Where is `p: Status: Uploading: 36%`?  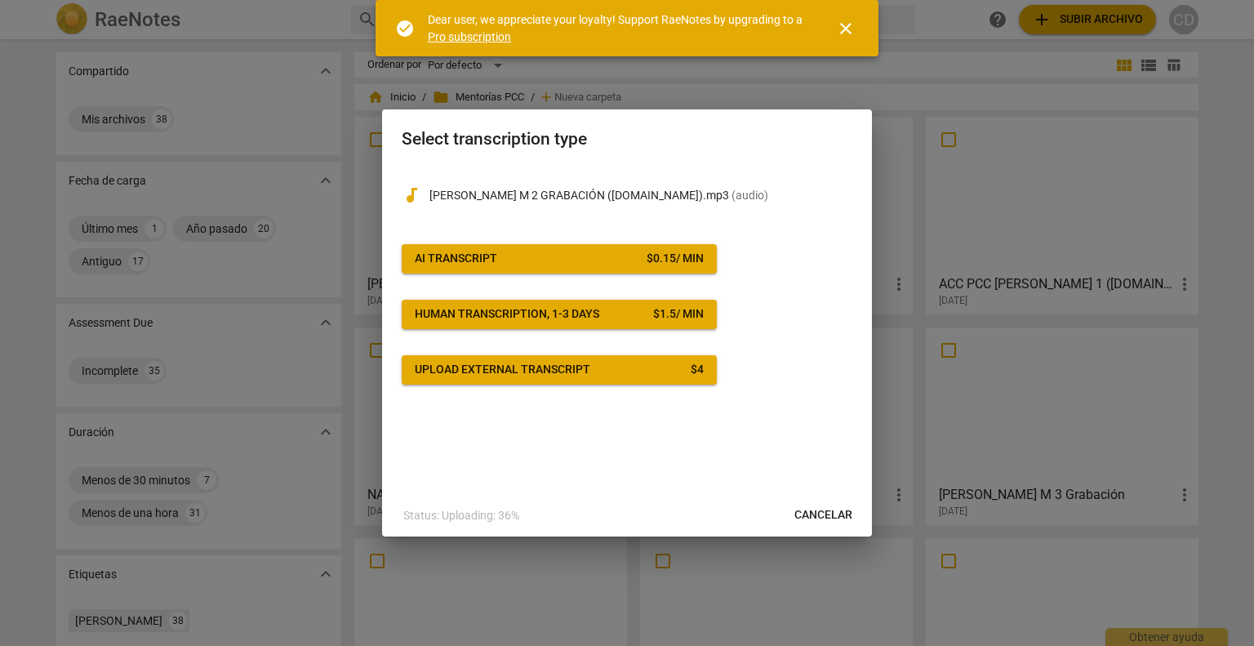
p: Status: Uploading: 36% is located at coordinates (461, 515).